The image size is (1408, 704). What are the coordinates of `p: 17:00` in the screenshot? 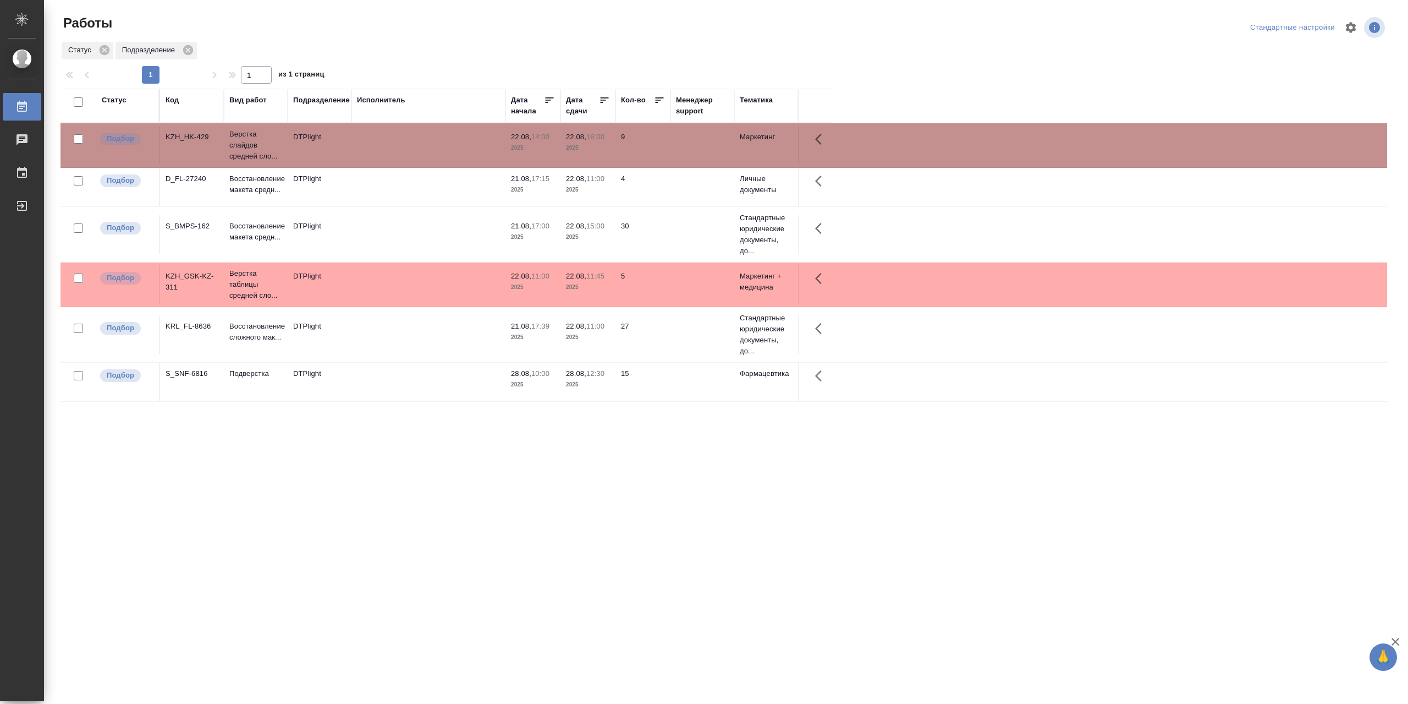 It's located at (540, 226).